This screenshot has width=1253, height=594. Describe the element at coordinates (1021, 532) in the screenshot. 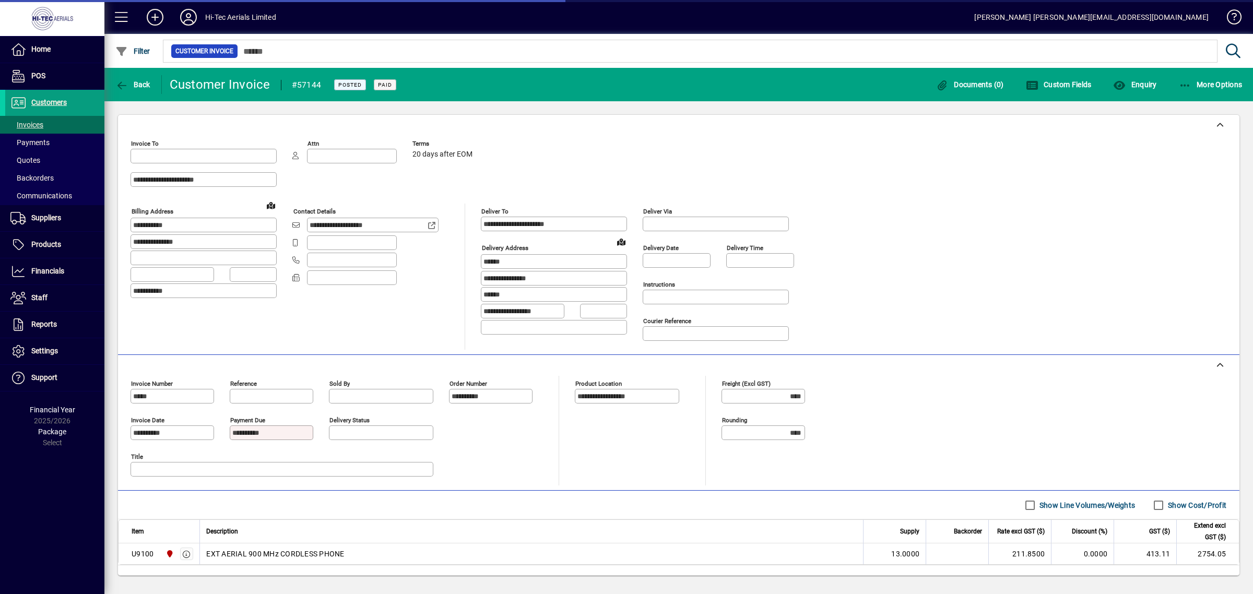

I see `span: Rate excl GST ($)` at that location.